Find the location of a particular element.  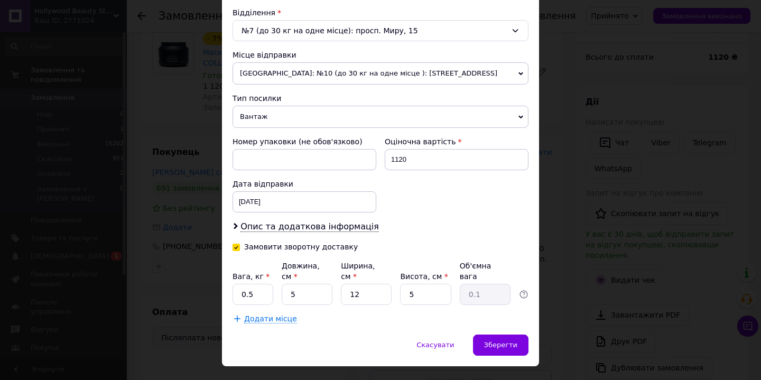

span: Вантаж is located at coordinates (381, 117).